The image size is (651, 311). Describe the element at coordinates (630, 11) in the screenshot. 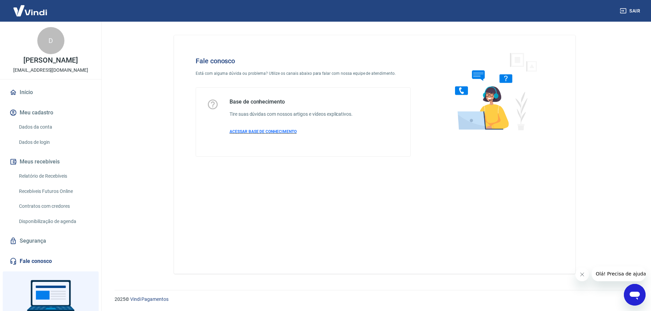

I see `button: Sair` at that location.